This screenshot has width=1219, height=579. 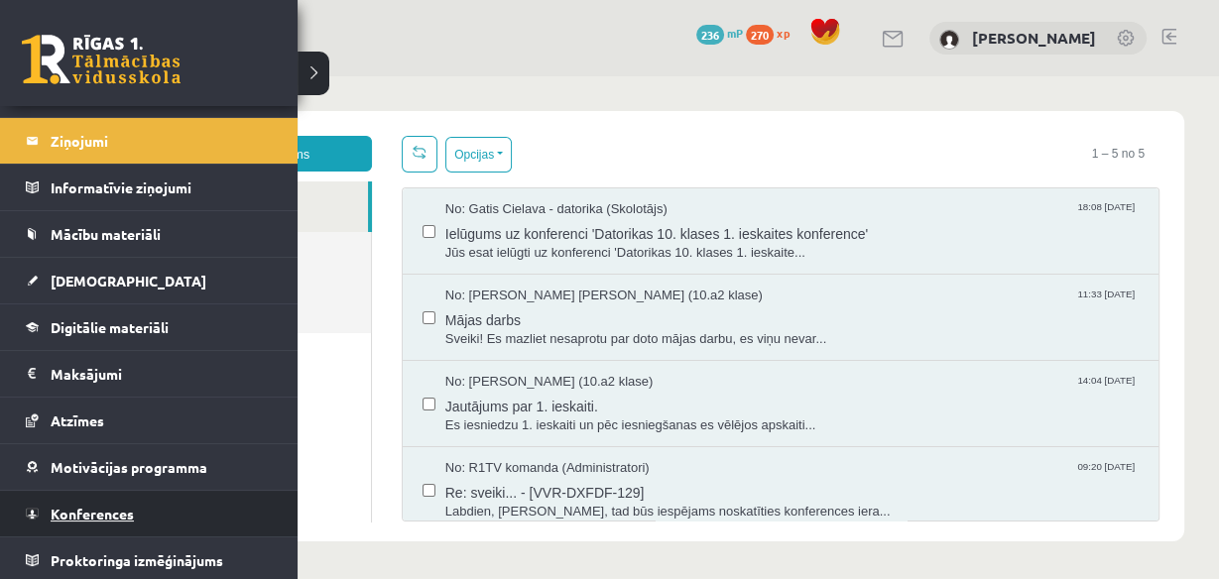 What do you see at coordinates (719, 33) in the screenshot?
I see `a: 236 mP` at bounding box center [719, 33].